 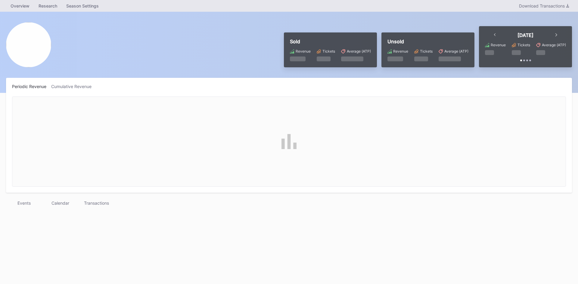 What do you see at coordinates (32, 86) in the screenshot?
I see `div: Periodic Revenue` at bounding box center [32, 86].